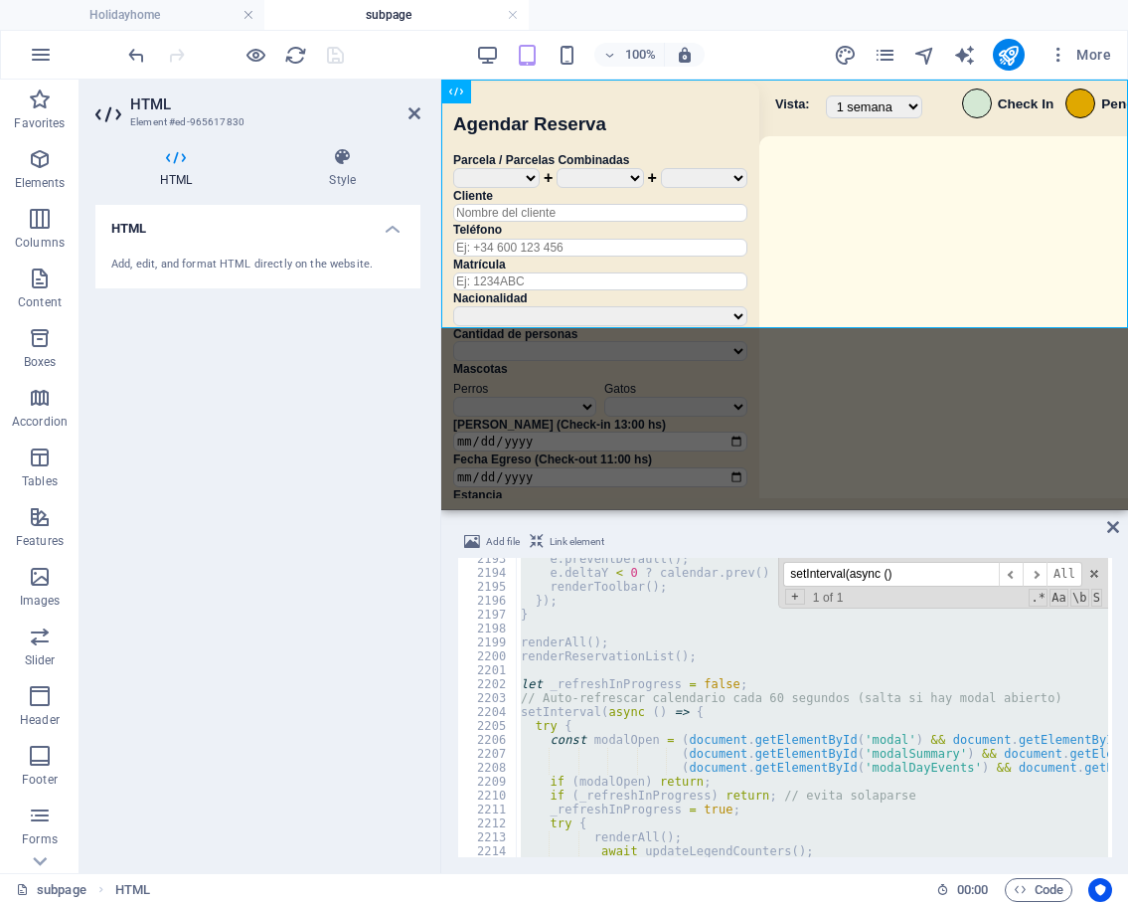  Describe the element at coordinates (488, 698) in the screenshot. I see `div: 2203` at that location.